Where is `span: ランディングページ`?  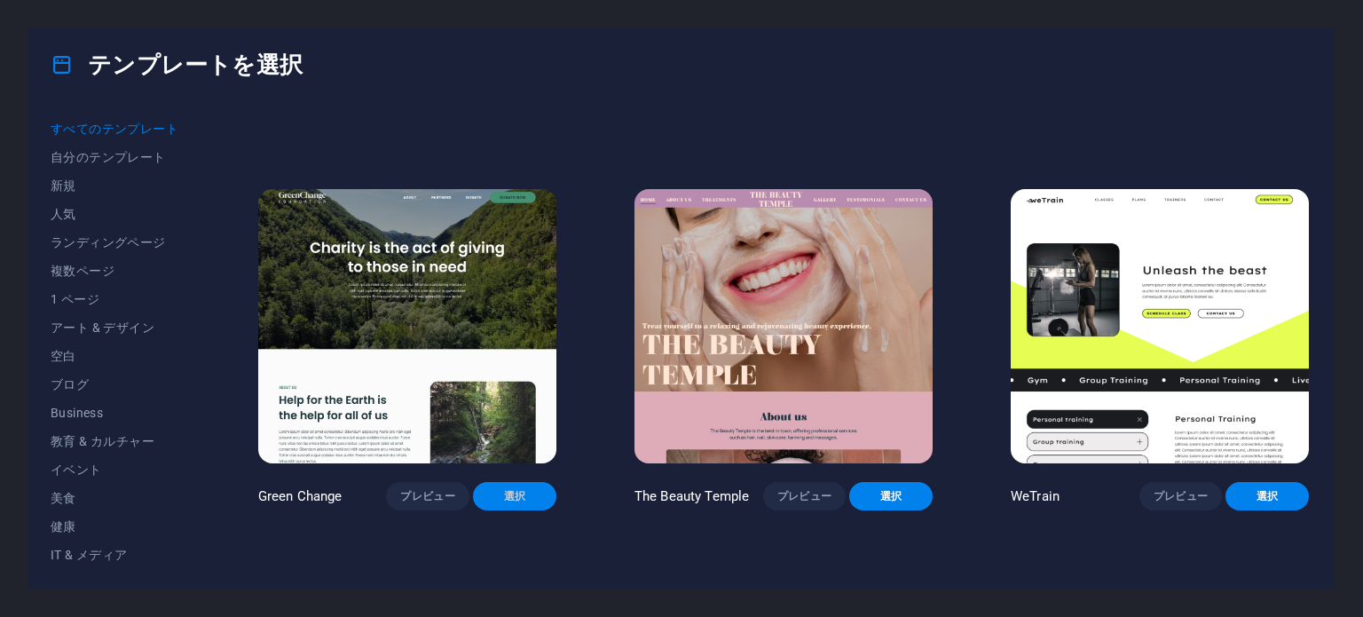 span: ランディングページ is located at coordinates (115, 242).